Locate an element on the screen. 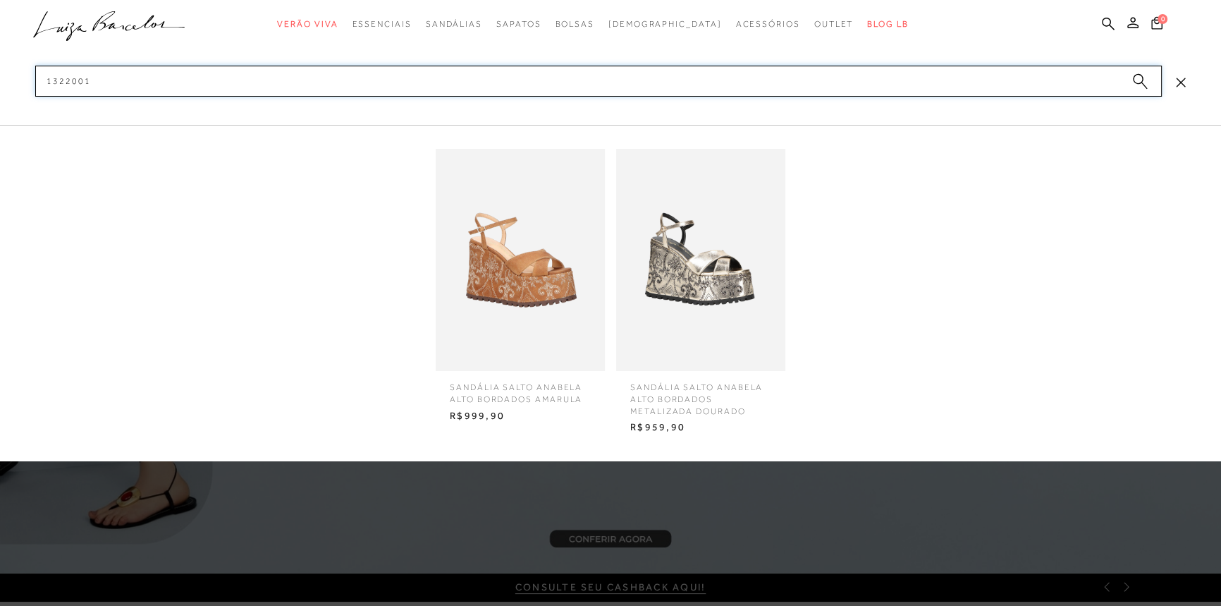  span: SANDÁLIA SALTO ANABELA ALTO BORDADOS METALIZADA DOURADO is located at coordinates (701, 393).